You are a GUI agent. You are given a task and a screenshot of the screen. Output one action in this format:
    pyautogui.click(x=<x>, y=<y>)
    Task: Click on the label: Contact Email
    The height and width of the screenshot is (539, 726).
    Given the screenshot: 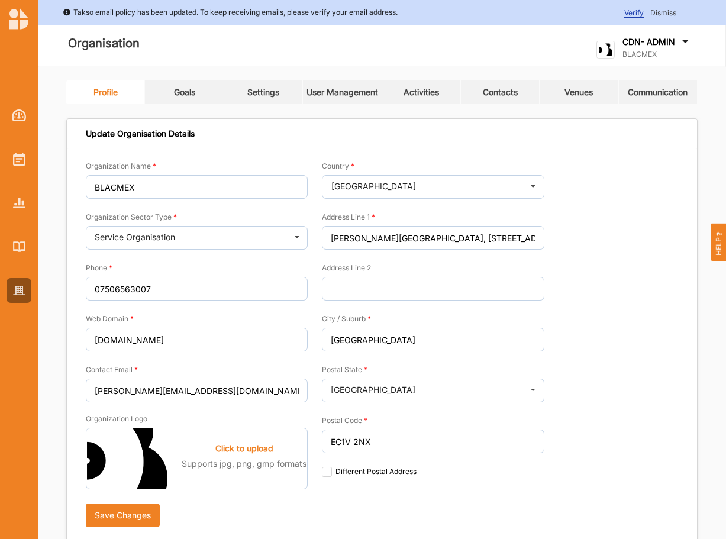 What is the action you would take?
    pyautogui.click(x=112, y=370)
    